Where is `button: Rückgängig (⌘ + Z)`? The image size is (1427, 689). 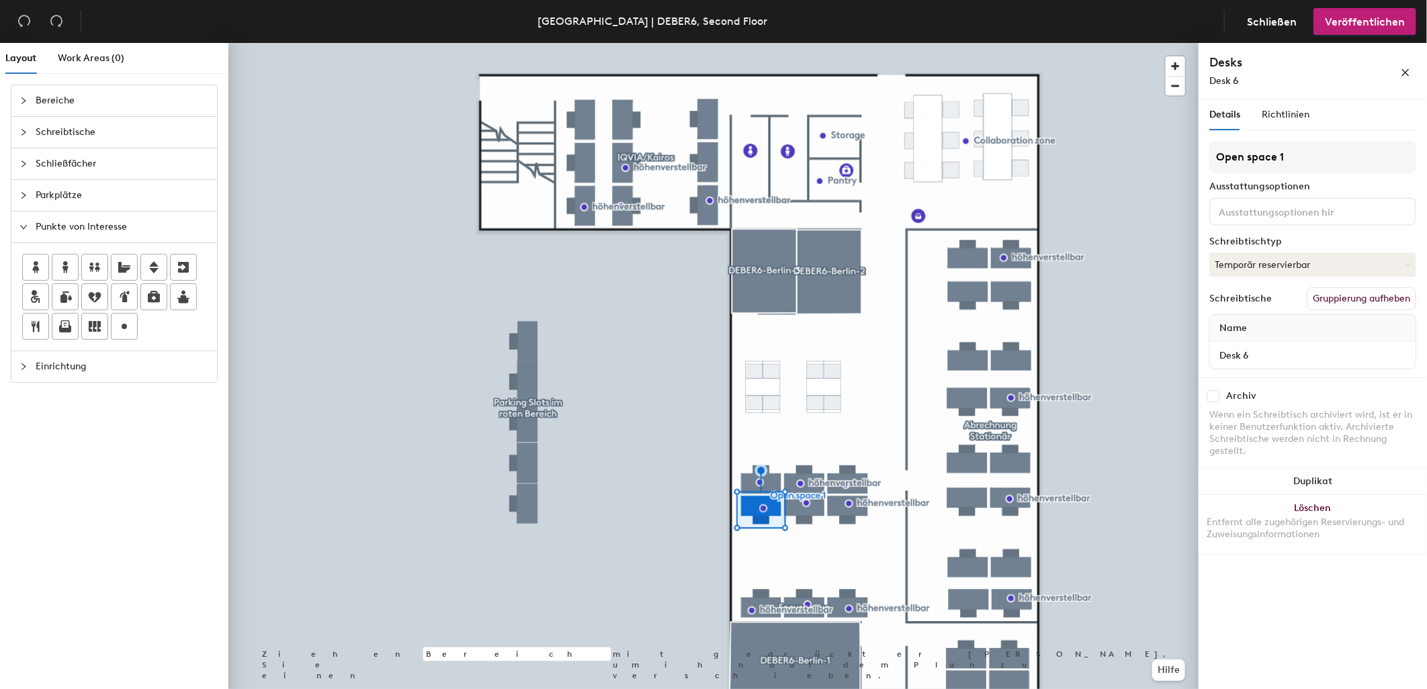 button: Rückgängig (⌘ + Z) is located at coordinates (24, 21).